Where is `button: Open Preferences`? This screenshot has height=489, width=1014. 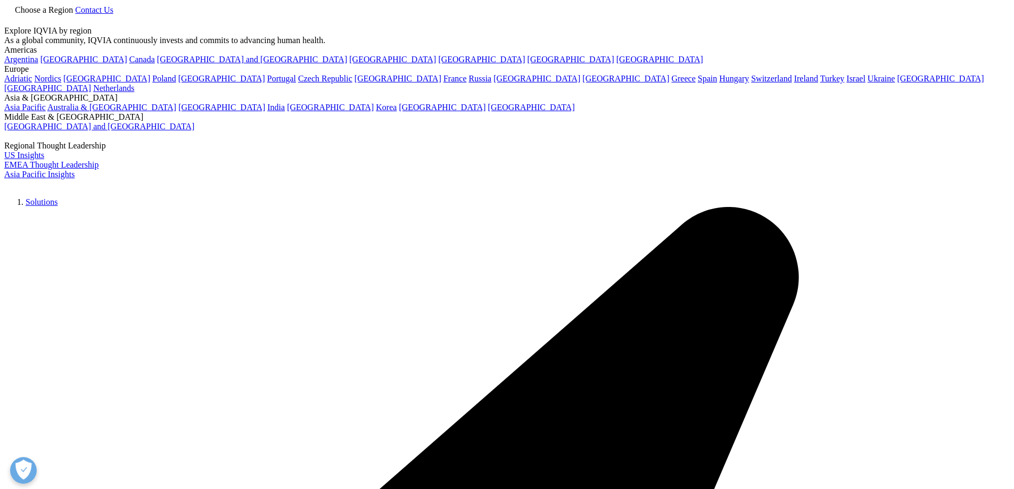
button: Open Preferences is located at coordinates (23, 471).